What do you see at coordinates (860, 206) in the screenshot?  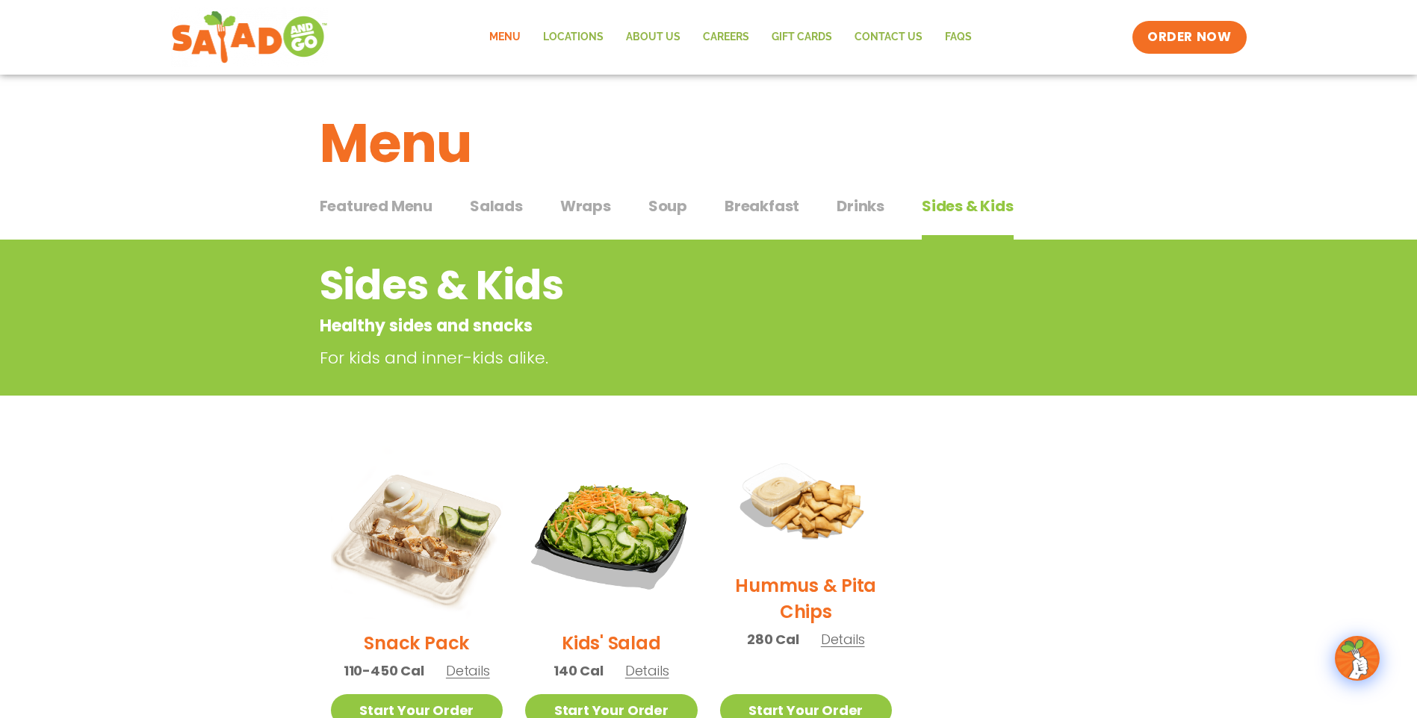 I see `span: Drinks` at bounding box center [860, 206].